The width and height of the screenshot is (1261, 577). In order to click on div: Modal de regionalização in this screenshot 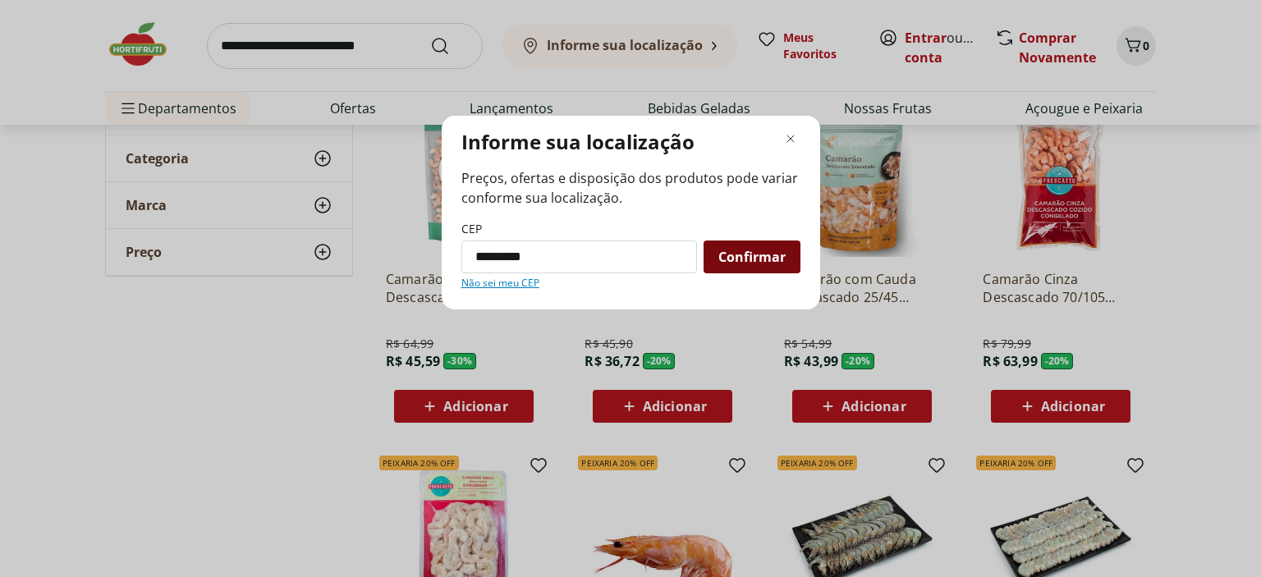, I will do `click(631, 213)`.